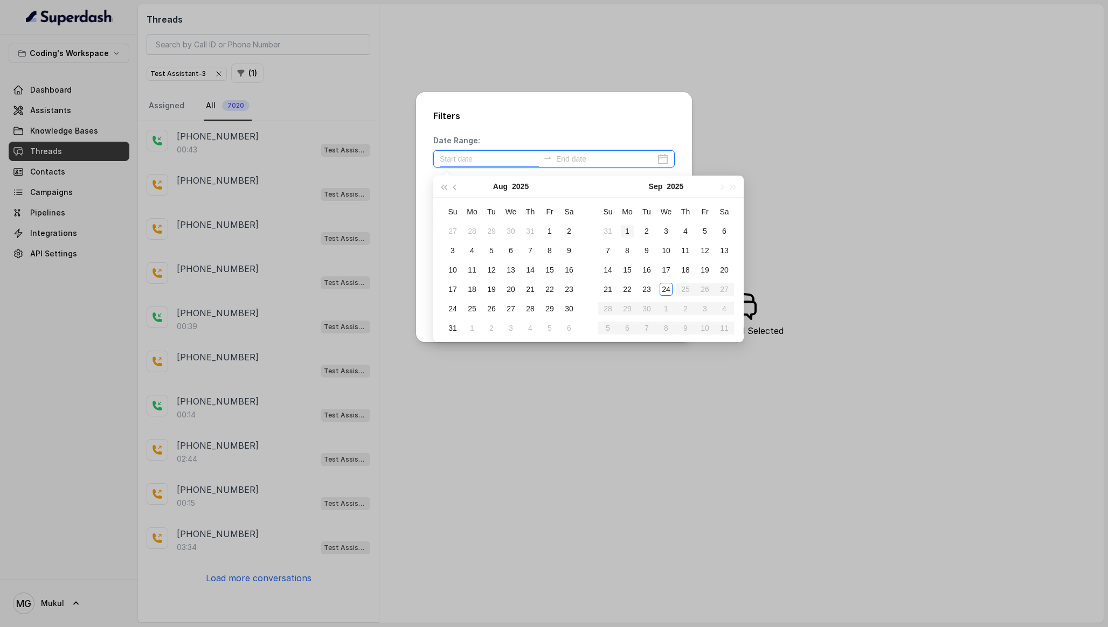  I want to click on td: 2025-09-07, so click(608, 250).